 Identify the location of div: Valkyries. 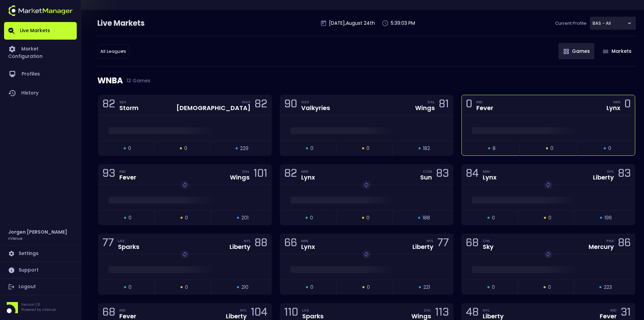
(315, 108).